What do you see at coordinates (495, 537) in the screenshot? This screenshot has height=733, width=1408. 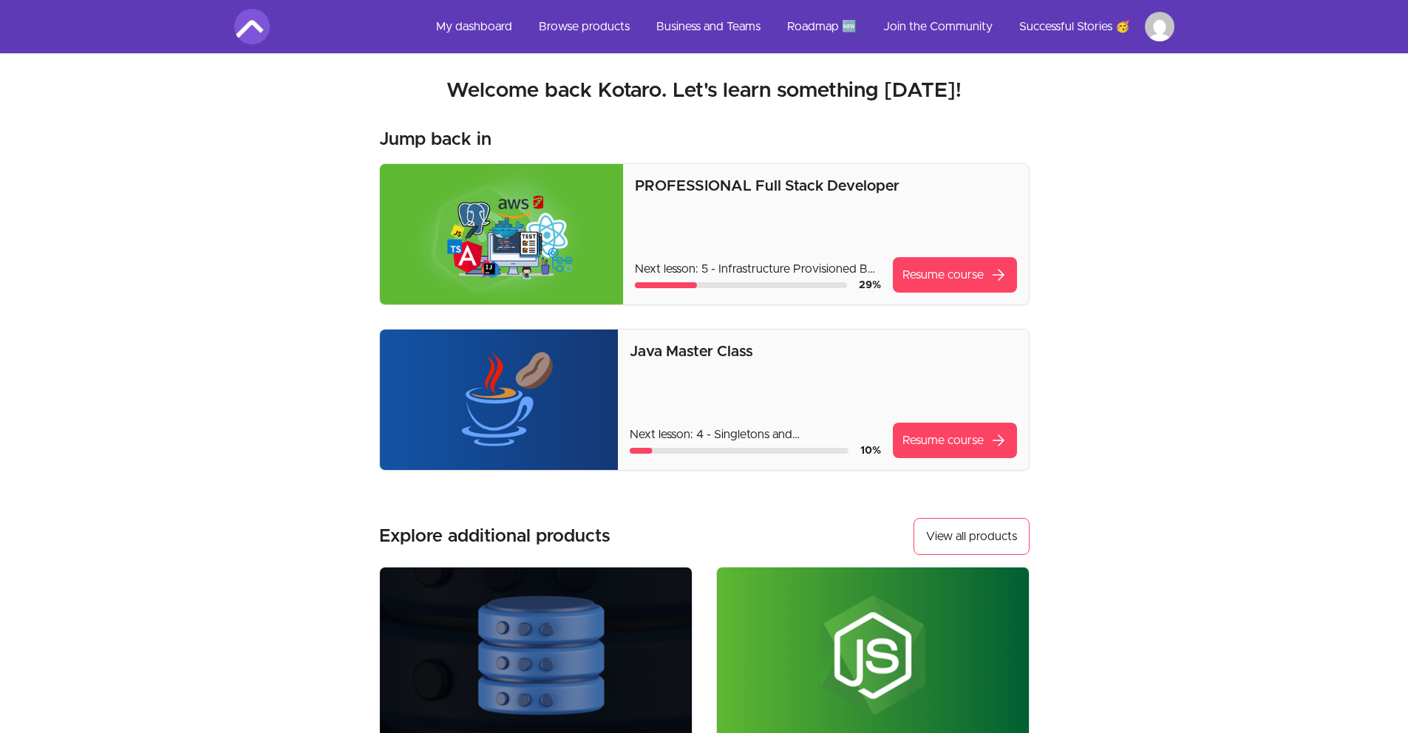 I see `h3: Explore additional products` at bounding box center [495, 537].